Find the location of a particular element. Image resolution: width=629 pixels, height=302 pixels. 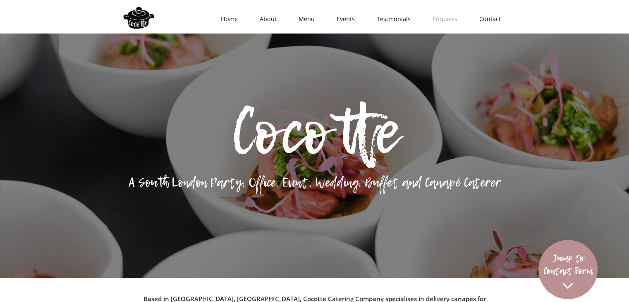

a: Home is located at coordinates (227, 19).